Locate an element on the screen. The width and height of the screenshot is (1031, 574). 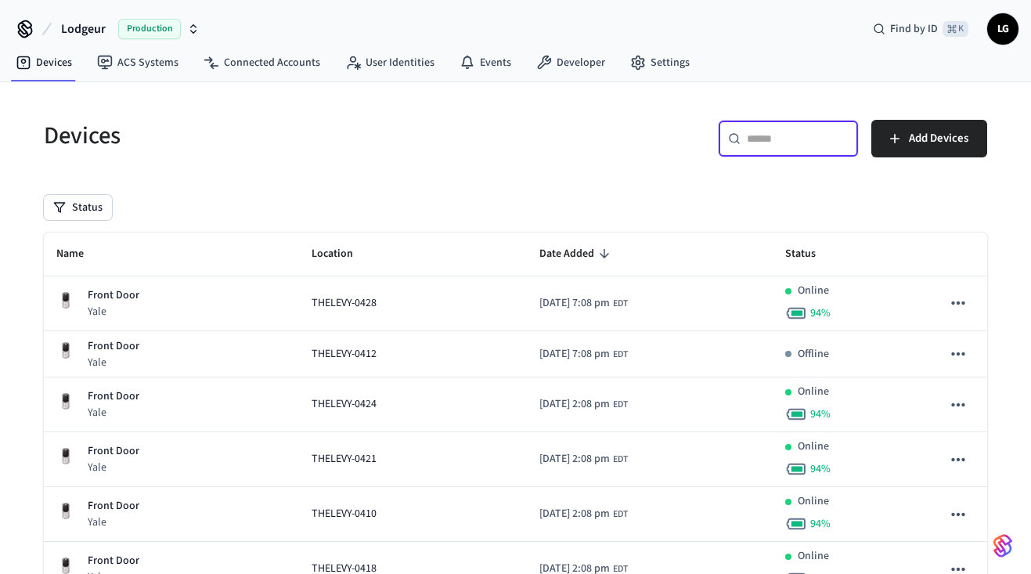
button: LG is located at coordinates (1002, 29).